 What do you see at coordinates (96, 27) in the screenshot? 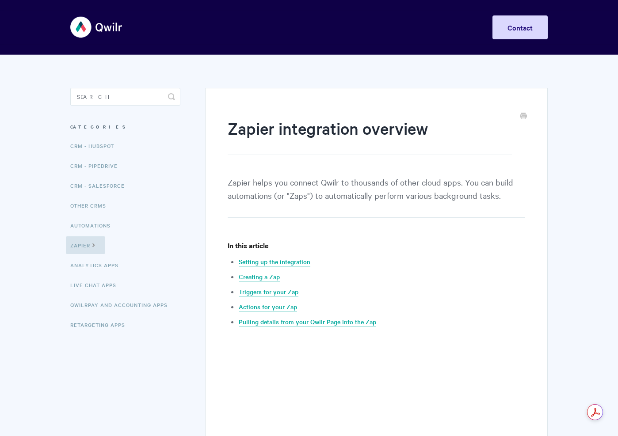
I see `img: Qwilr Help Center` at bounding box center [96, 27].